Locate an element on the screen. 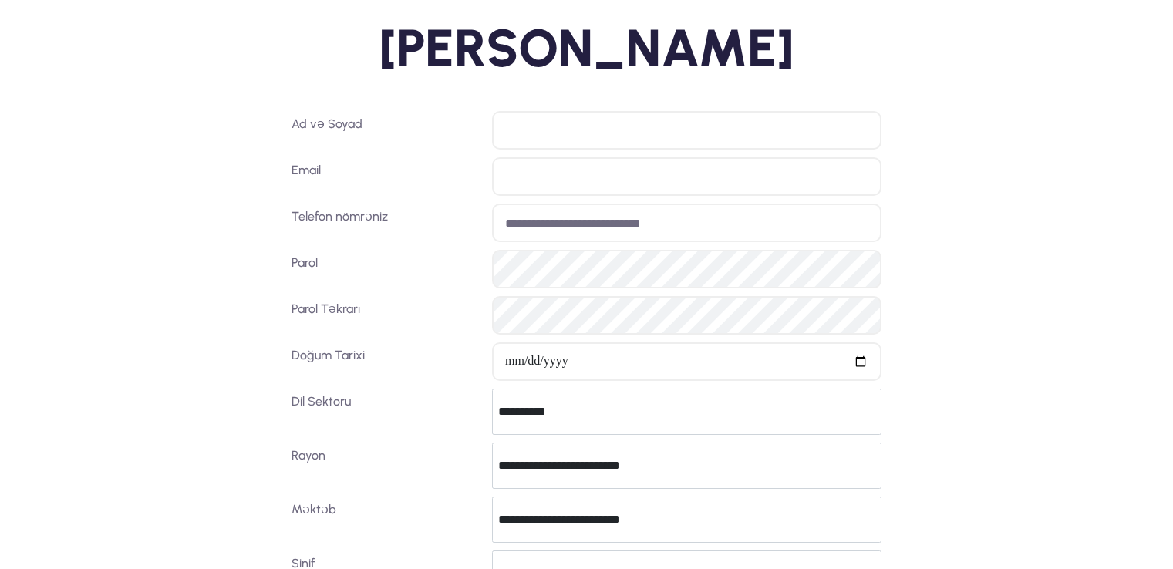  label: Ad və Soyad is located at coordinates (386, 130).